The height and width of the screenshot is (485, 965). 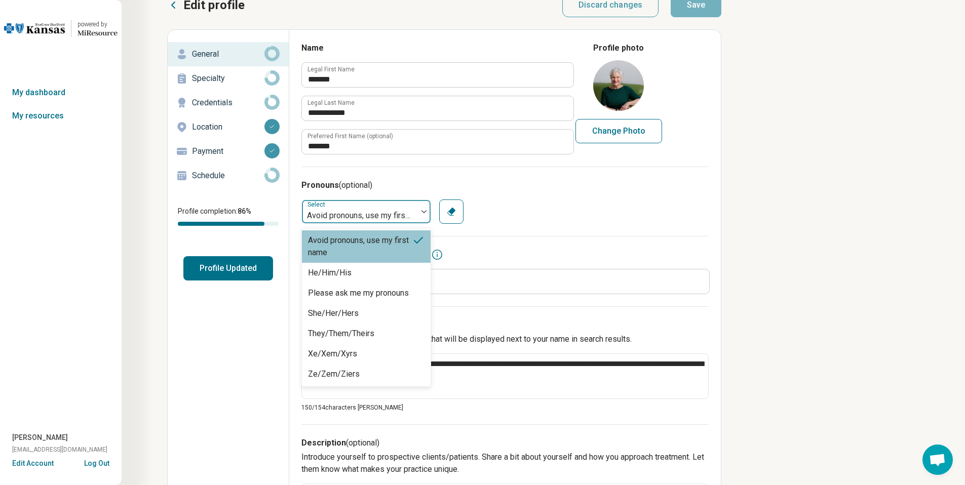 What do you see at coordinates (228, 224) in the screenshot?
I see `div: Profile completion` at bounding box center [228, 224].